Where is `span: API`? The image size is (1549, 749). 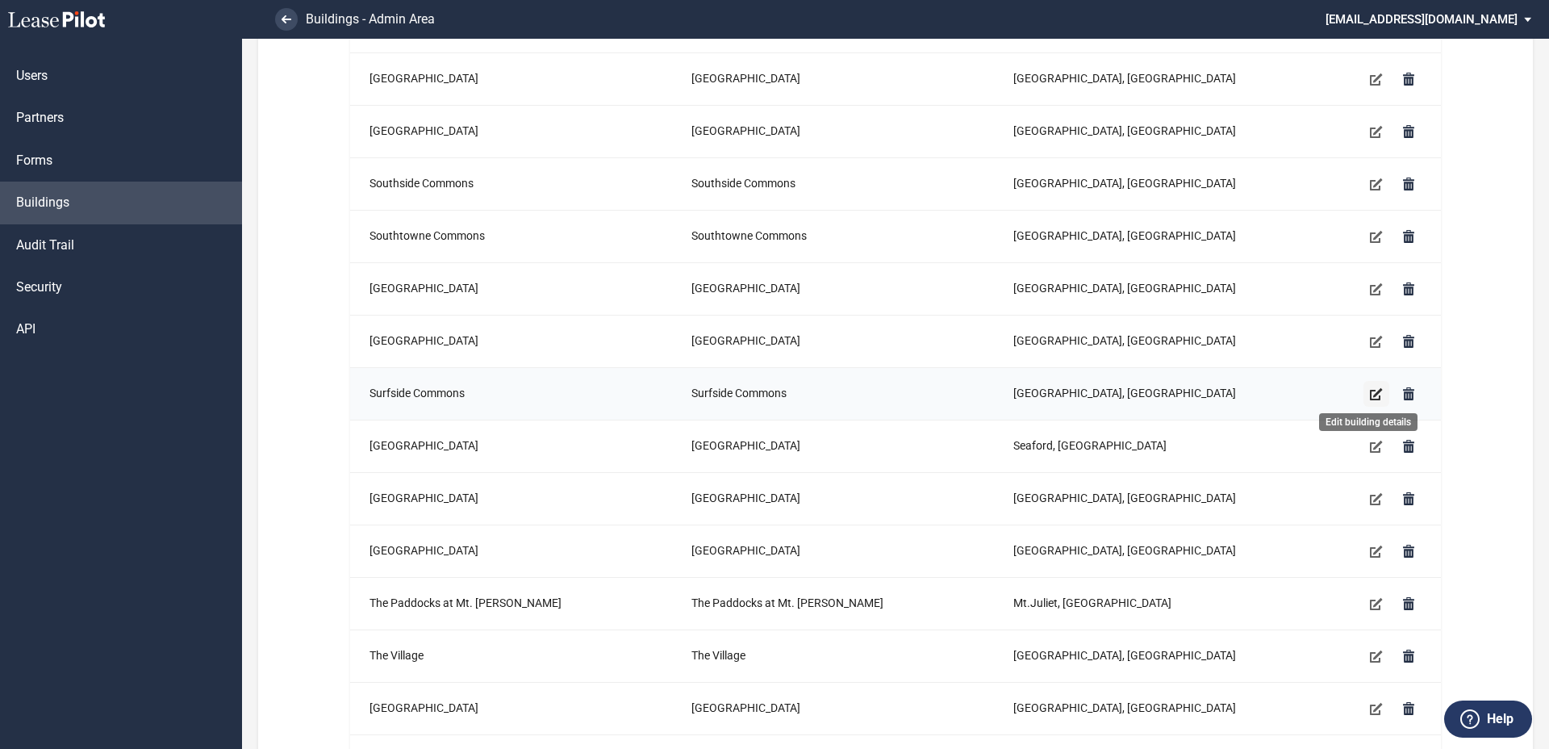 span: API is located at coordinates (26, 329).